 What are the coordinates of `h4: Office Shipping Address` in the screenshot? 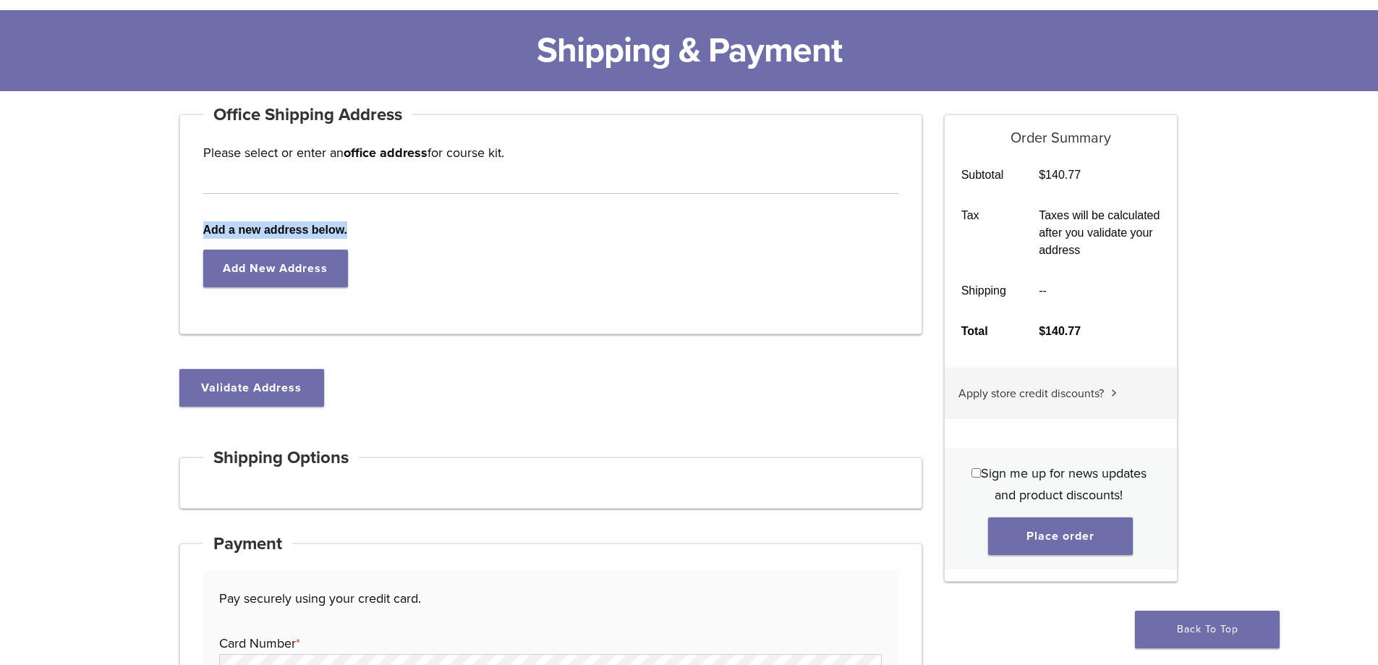 It's located at (308, 115).